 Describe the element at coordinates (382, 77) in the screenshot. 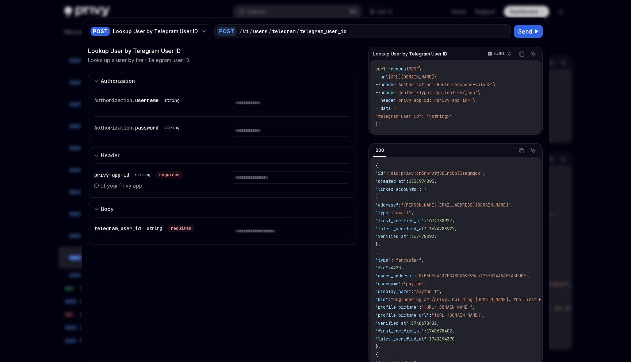

I see `span: --url` at that location.